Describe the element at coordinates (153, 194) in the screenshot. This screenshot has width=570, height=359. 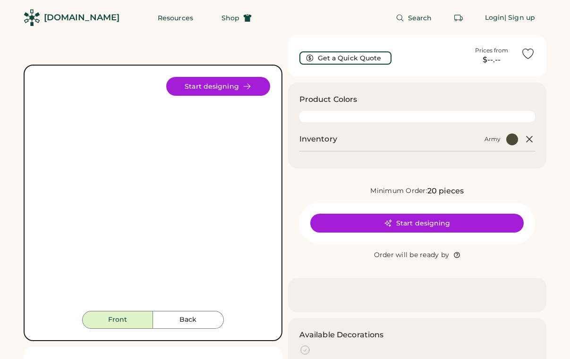
I see `img: yH5BAEAAAAALAAAAAABAAEAAAIBRAA7` at that location.